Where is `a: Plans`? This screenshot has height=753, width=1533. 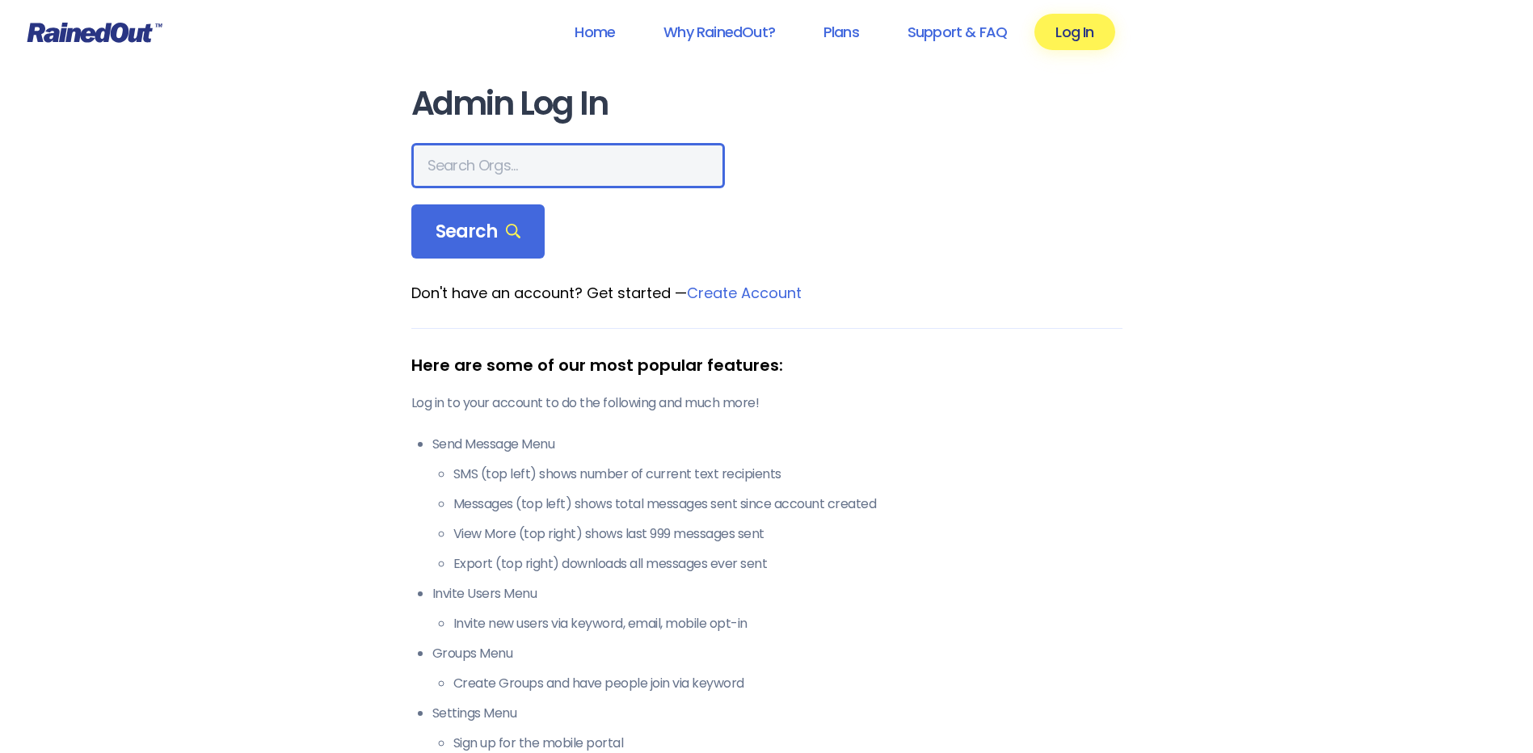 a: Plans is located at coordinates (841, 32).